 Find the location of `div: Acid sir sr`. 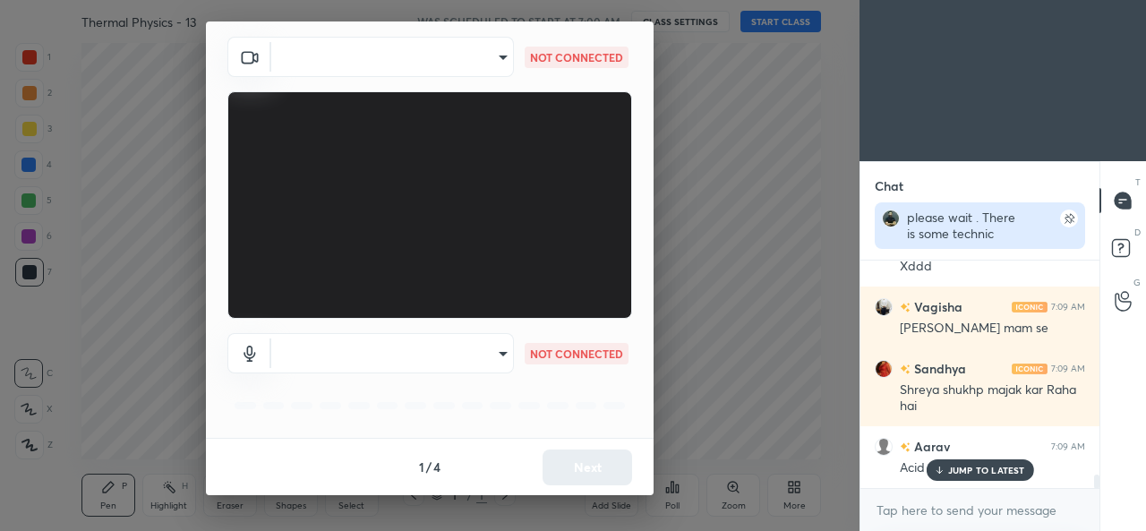

div: Acid sir sr is located at coordinates (992, 468).